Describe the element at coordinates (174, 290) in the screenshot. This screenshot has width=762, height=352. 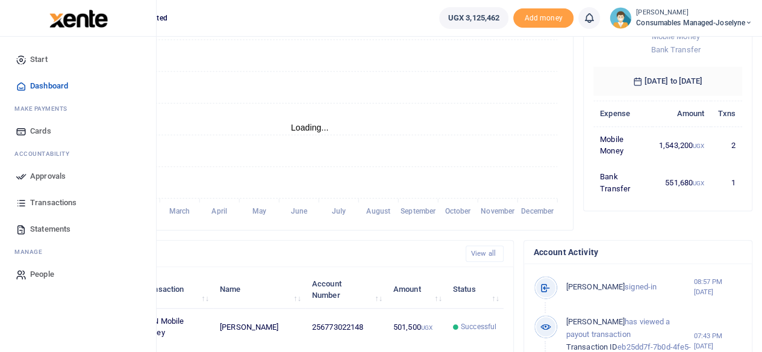
I see `th: Transaction: activate to sort column ascending` at that location.